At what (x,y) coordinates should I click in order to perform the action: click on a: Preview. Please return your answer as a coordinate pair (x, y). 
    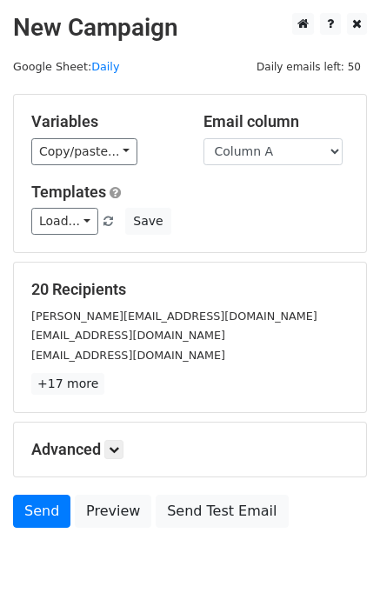
    Looking at the image, I should click on (113, 511).